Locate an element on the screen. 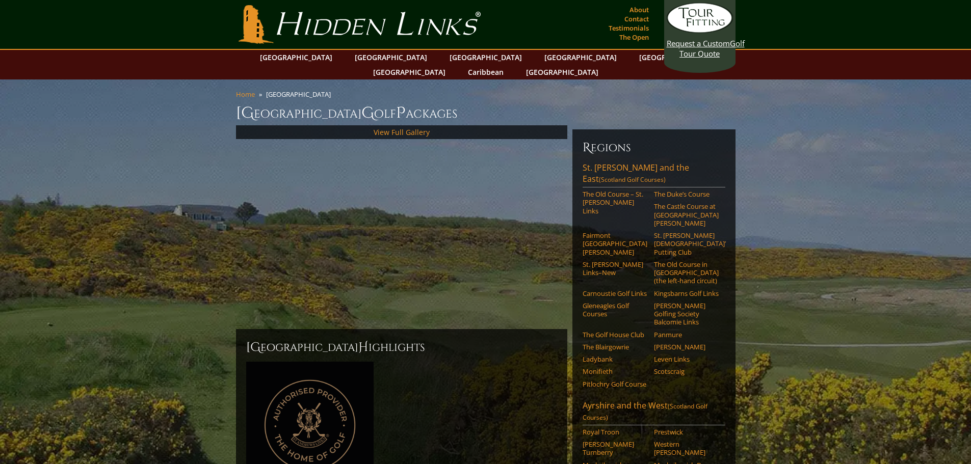 The image size is (971, 464). a: Royal Troon is located at coordinates (614, 432).